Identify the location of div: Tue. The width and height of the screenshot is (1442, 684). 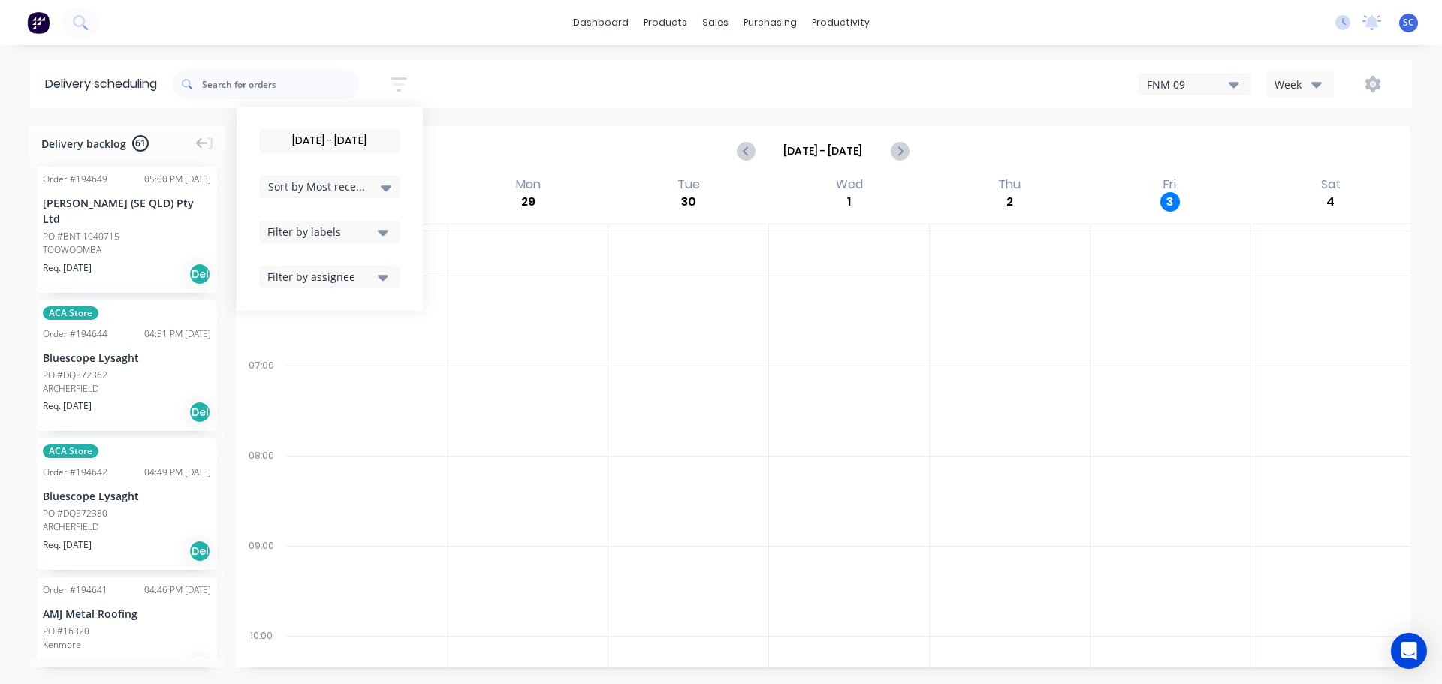
(689, 185).